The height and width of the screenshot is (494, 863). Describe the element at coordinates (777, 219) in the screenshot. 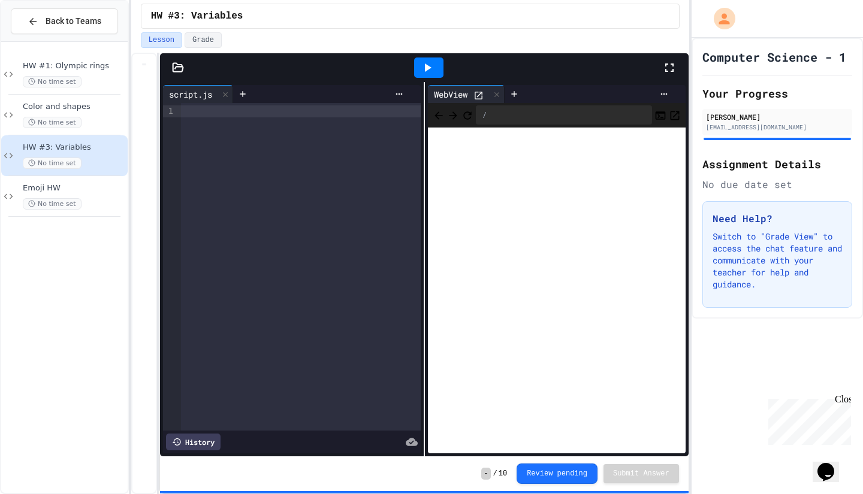

I see `h3: Need Help?` at that location.